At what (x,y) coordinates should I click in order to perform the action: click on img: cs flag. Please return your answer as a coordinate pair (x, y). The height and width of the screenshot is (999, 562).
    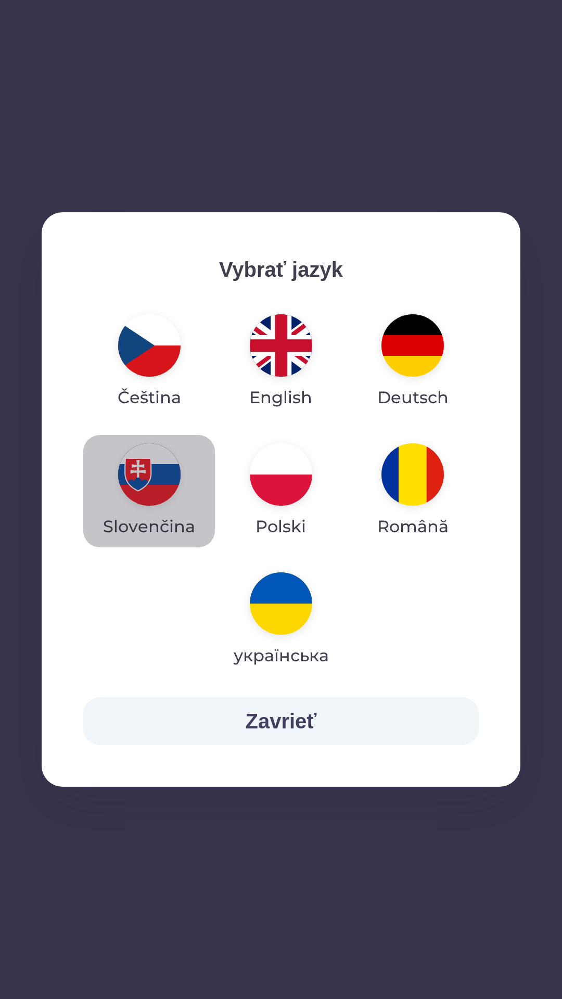
    Looking at the image, I should click on (149, 345).